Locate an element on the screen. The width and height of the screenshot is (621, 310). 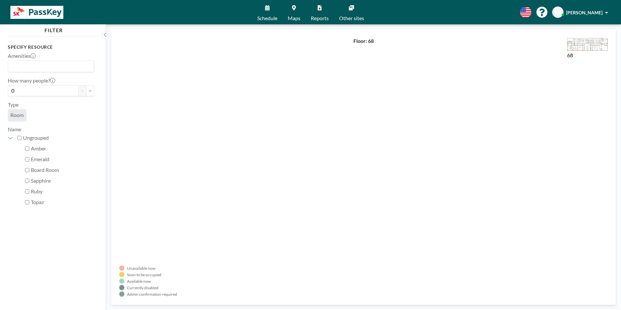
h3: Specify resource is located at coordinates (51, 47).